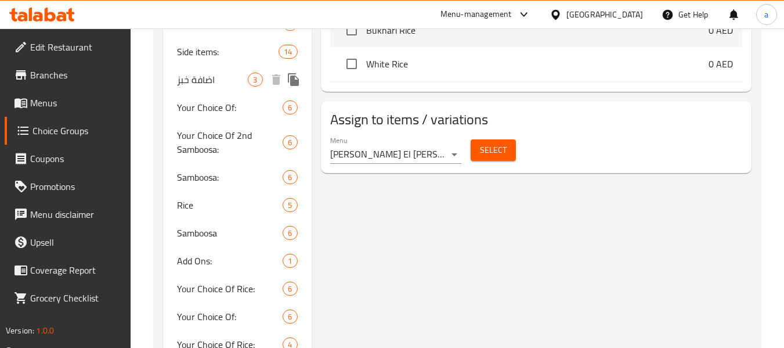  I want to click on h2: Assign to items / variations, so click(537, 120).